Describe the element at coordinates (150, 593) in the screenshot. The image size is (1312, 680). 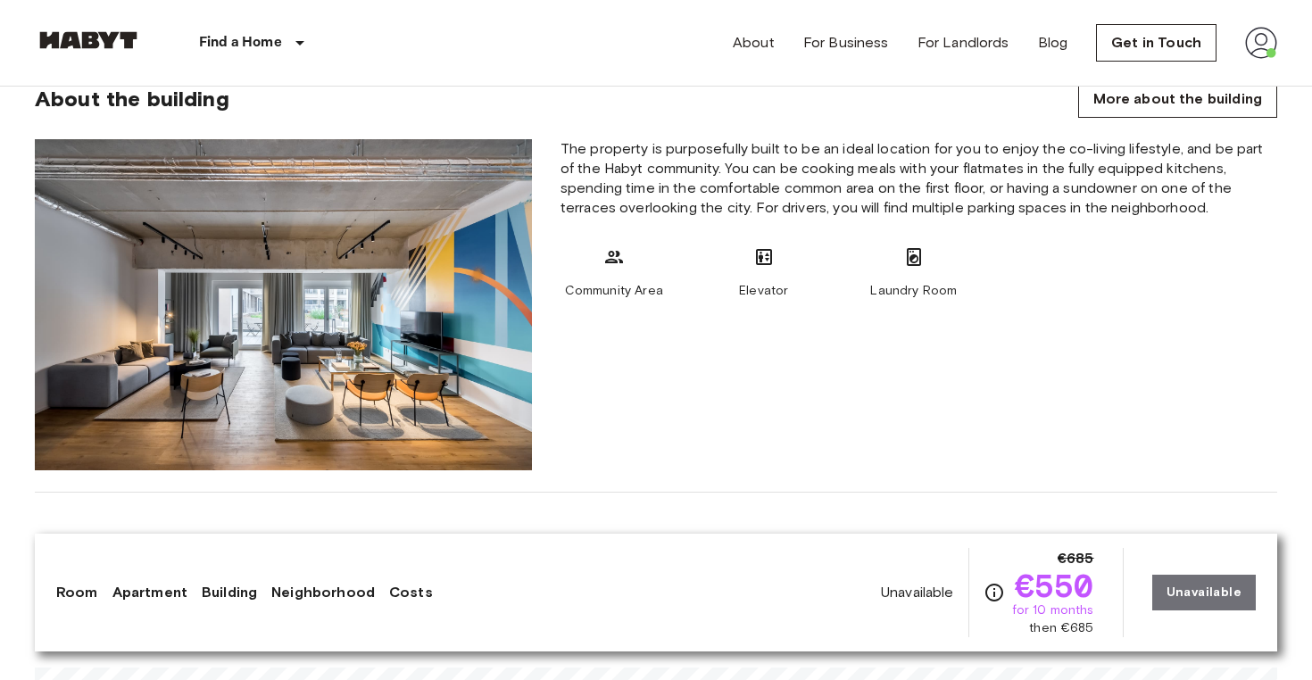
I see `a: Apartment` at that location.